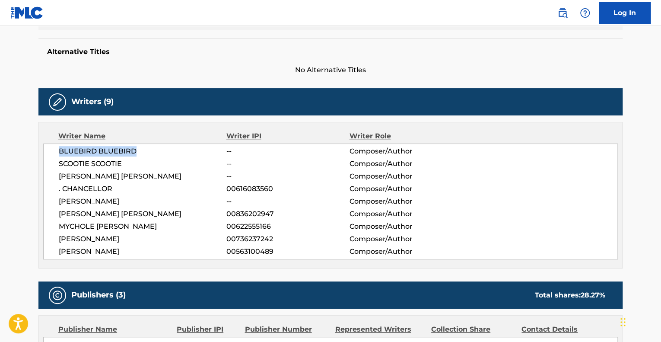 The image size is (661, 342). What do you see at coordinates (114, 329) in the screenshot?
I see `div: Publisher Name` at bounding box center [114, 329].